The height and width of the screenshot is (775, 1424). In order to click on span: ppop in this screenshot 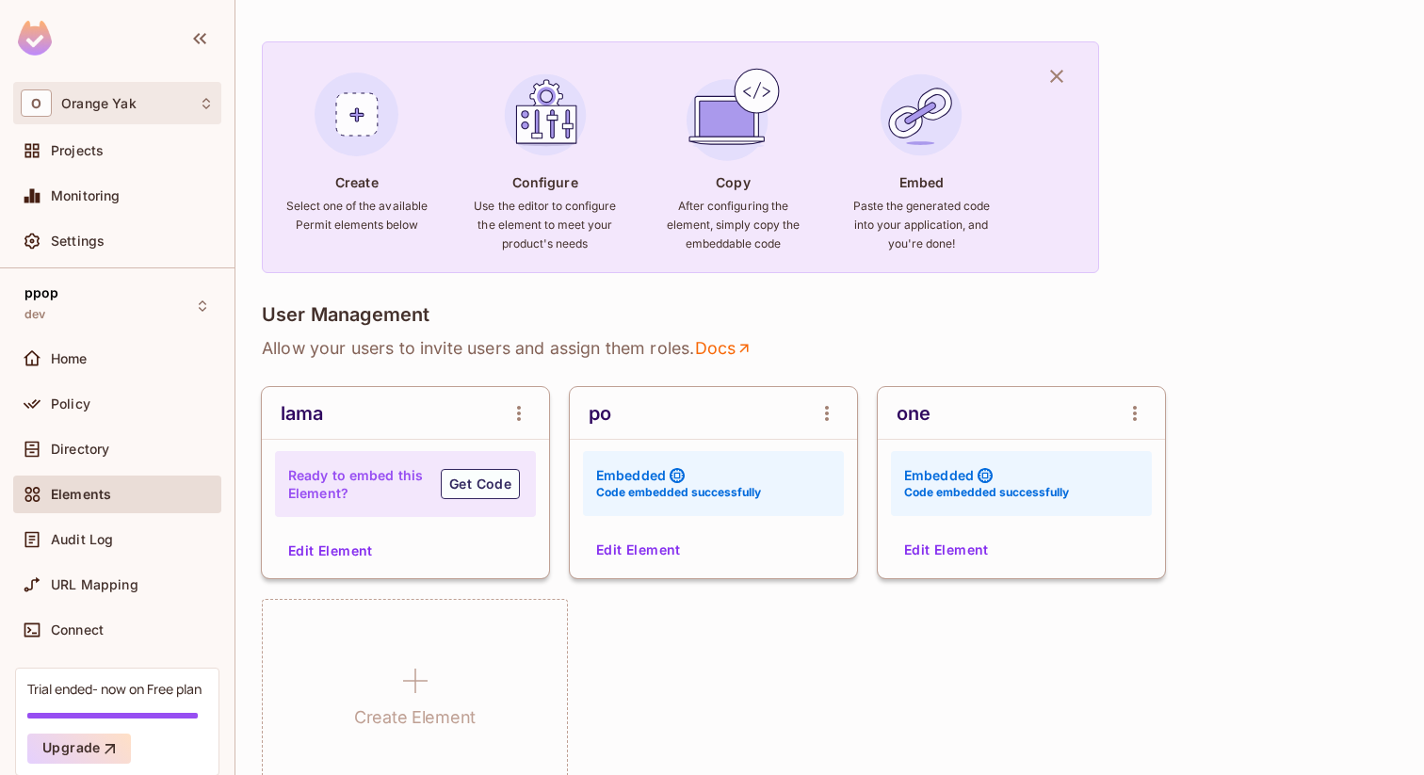, I will do `click(41, 293)`.